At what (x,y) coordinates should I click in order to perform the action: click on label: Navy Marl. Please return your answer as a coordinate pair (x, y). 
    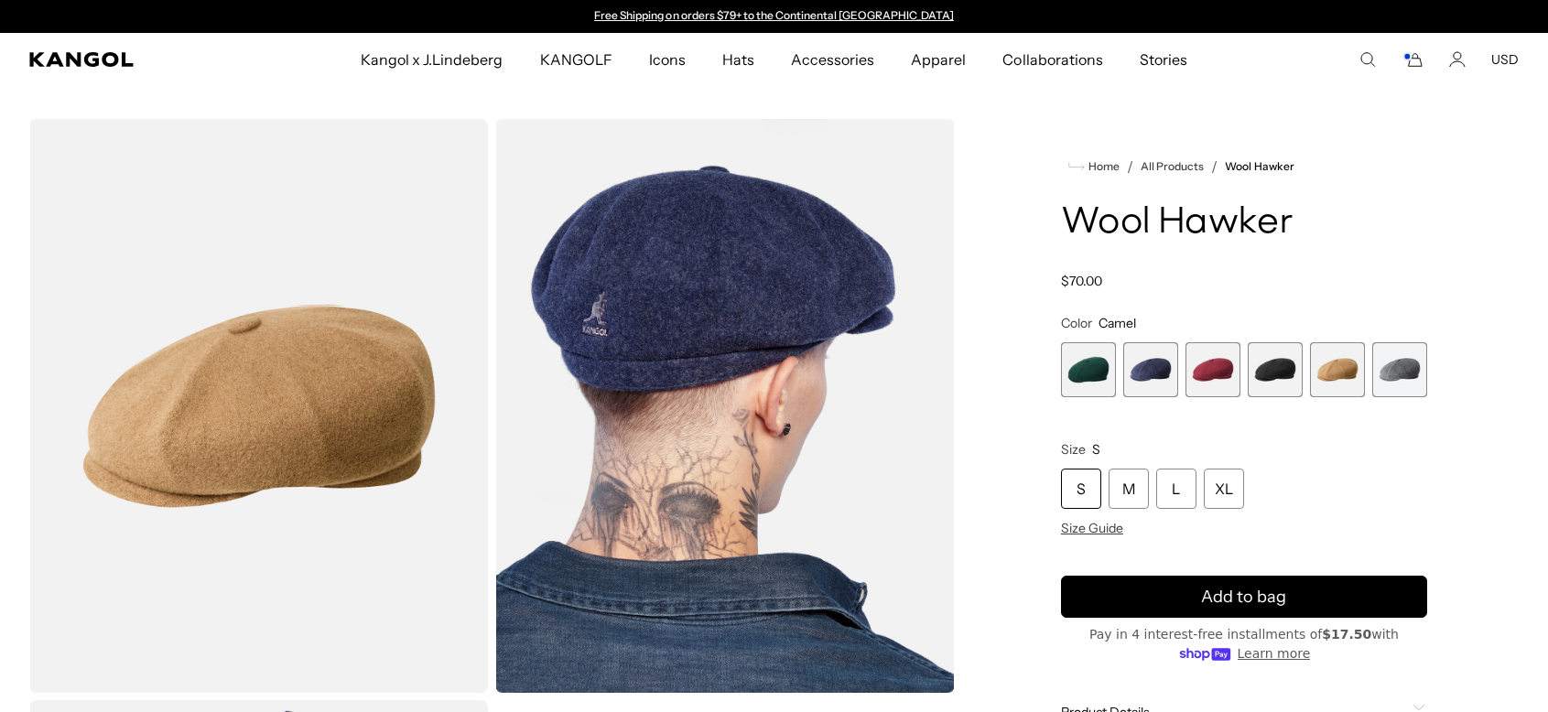
    Looking at the image, I should click on (1150, 370).